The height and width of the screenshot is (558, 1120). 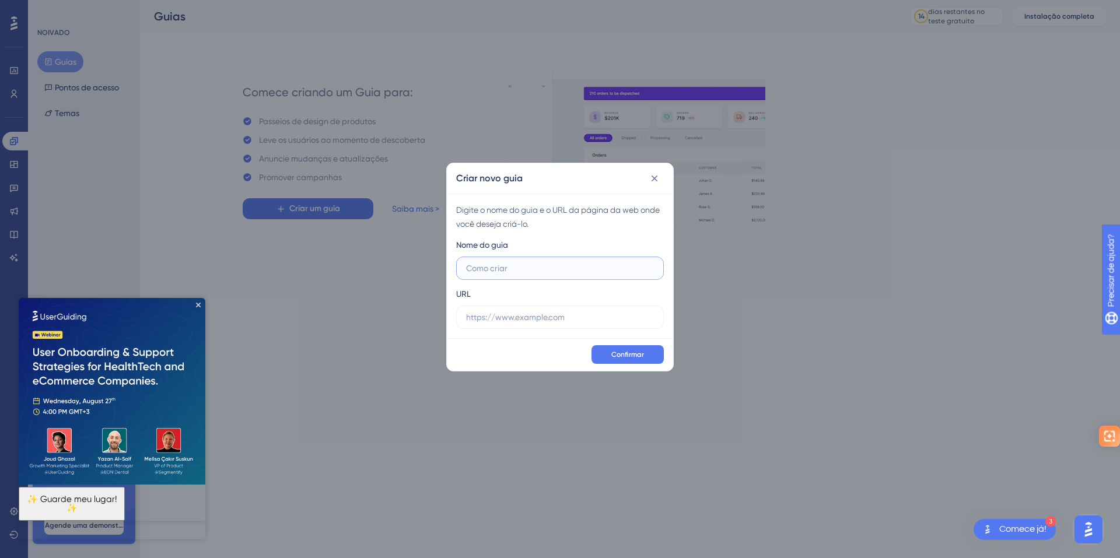 I want to click on font: Confirmar, so click(x=628, y=355).